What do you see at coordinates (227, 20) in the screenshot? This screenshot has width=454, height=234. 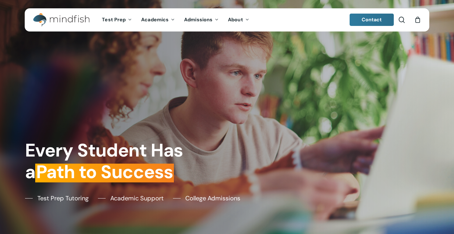 I see `header: Main Menu` at bounding box center [227, 20].